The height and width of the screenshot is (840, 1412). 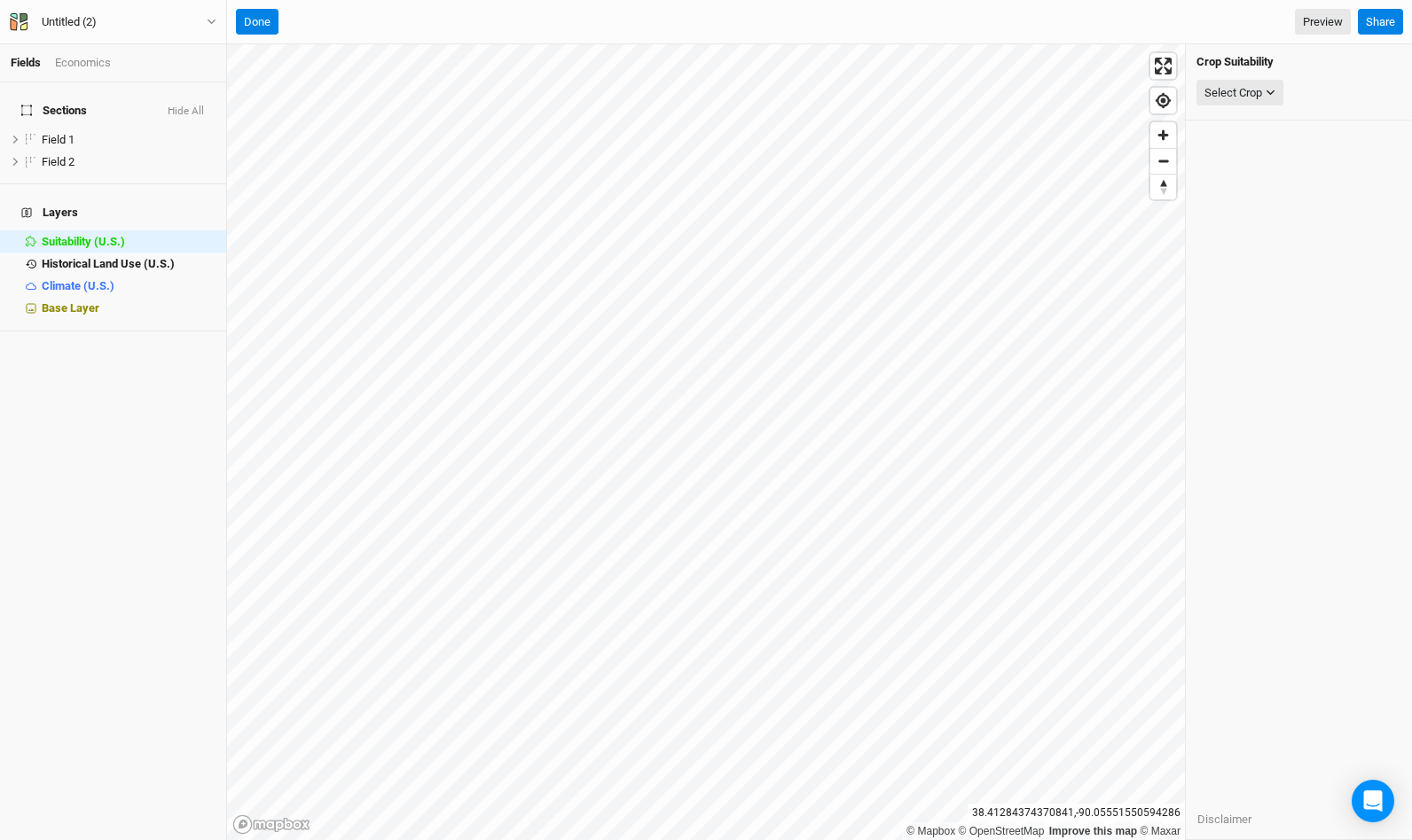 I want to click on div: Field 1, so click(x=129, y=140).